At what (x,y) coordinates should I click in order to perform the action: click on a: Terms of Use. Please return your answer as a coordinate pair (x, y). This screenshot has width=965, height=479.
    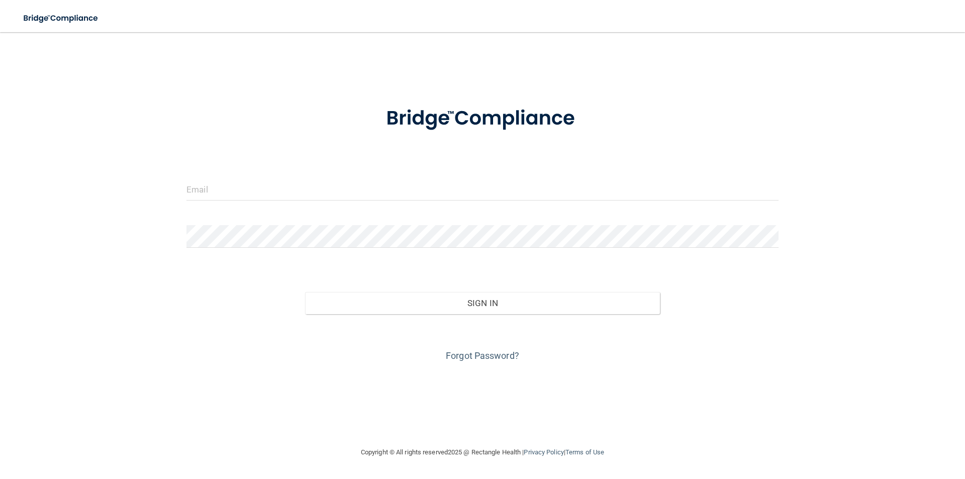
    Looking at the image, I should click on (585, 452).